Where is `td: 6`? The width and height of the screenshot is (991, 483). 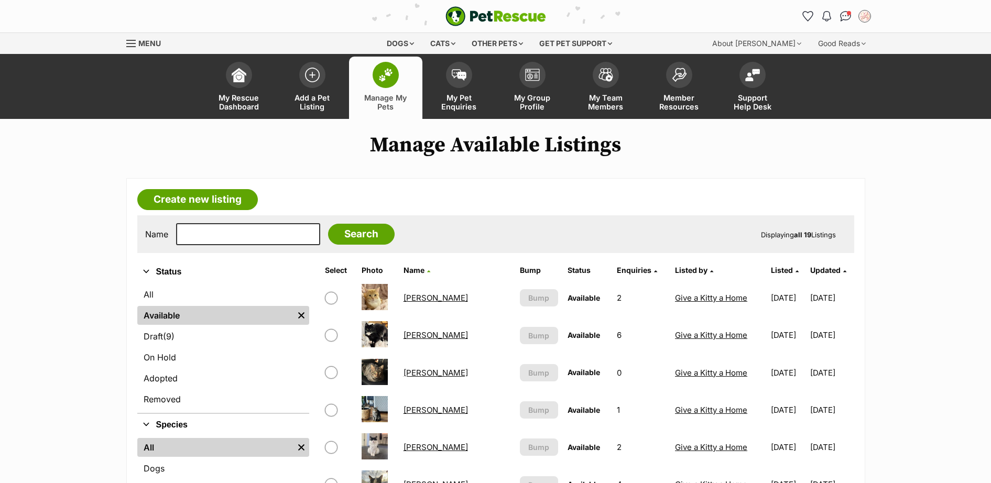
td: 6 is located at coordinates (641, 335).